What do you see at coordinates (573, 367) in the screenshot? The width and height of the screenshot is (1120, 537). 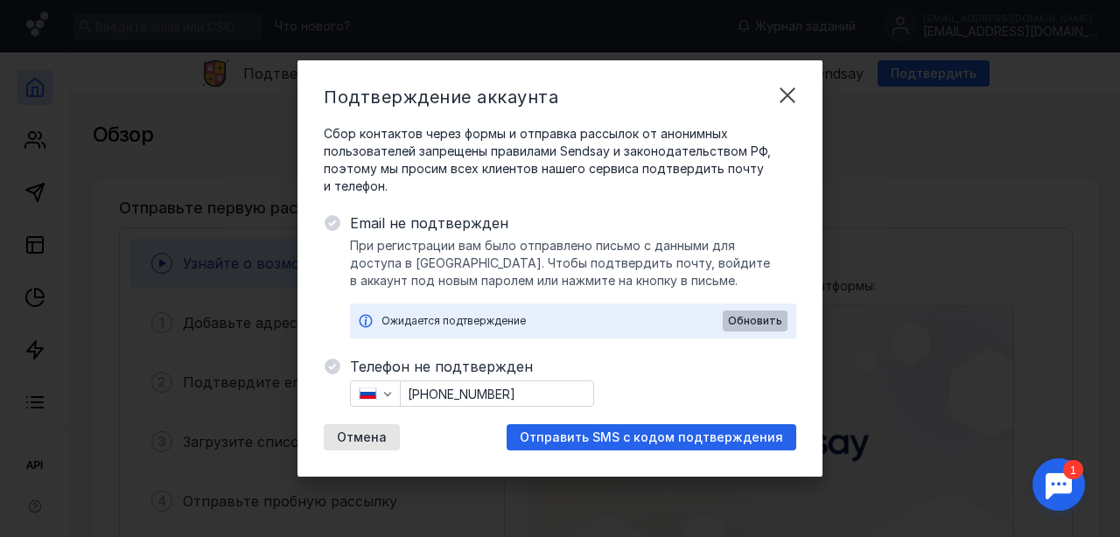 I see `span: Телефон не подтвержден` at bounding box center [573, 367].